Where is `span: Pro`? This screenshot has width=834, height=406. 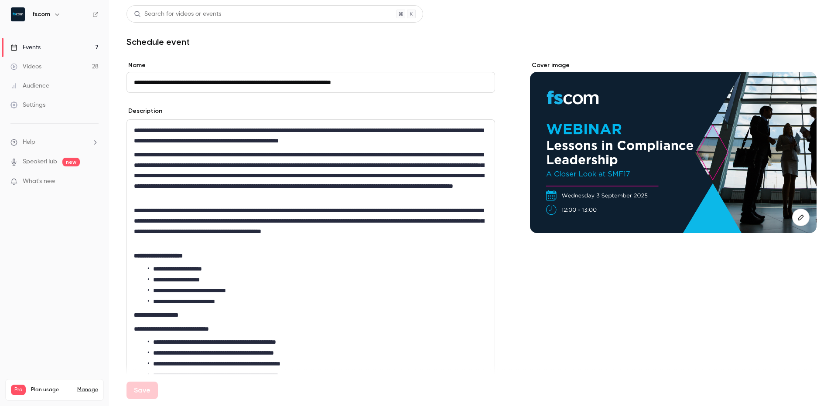 span: Pro is located at coordinates (18, 390).